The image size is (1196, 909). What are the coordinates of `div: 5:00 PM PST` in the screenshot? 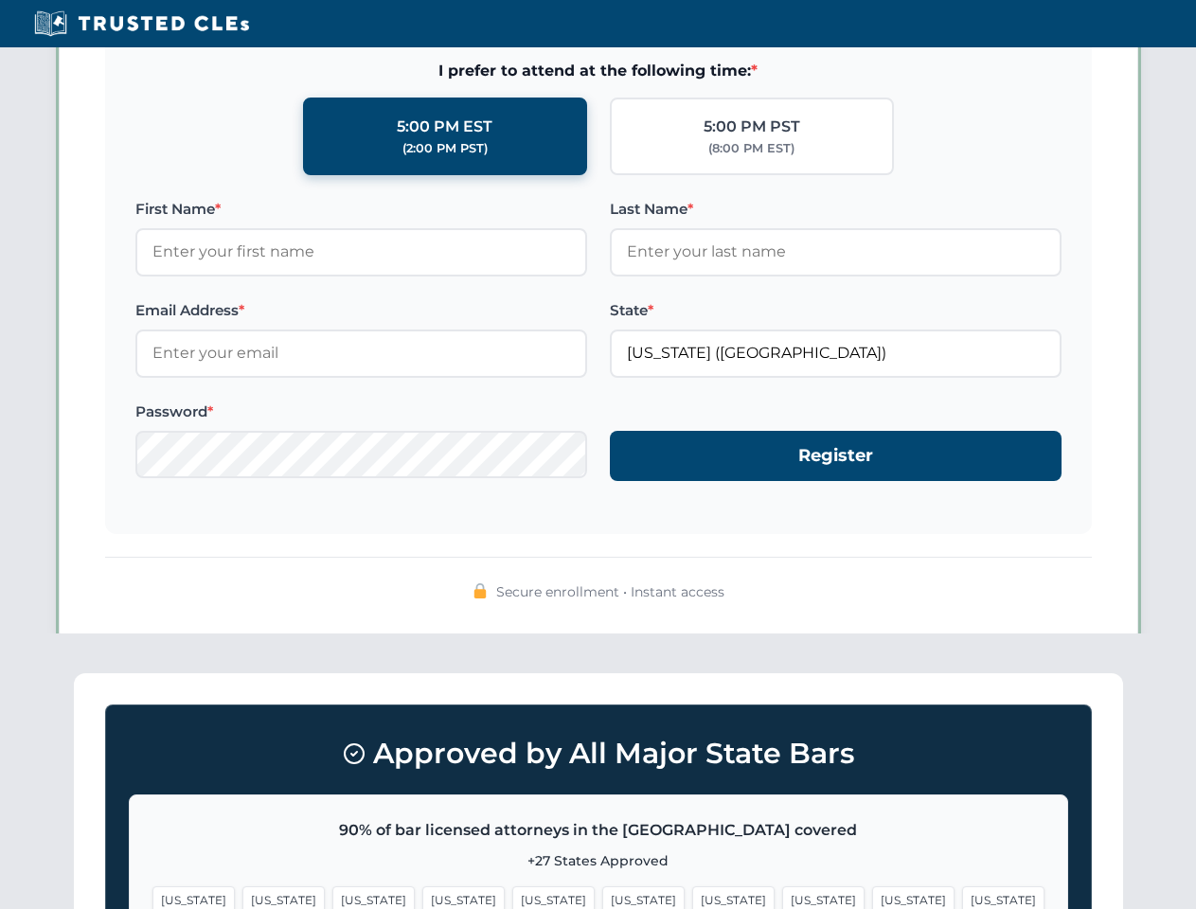 It's located at (752, 127).